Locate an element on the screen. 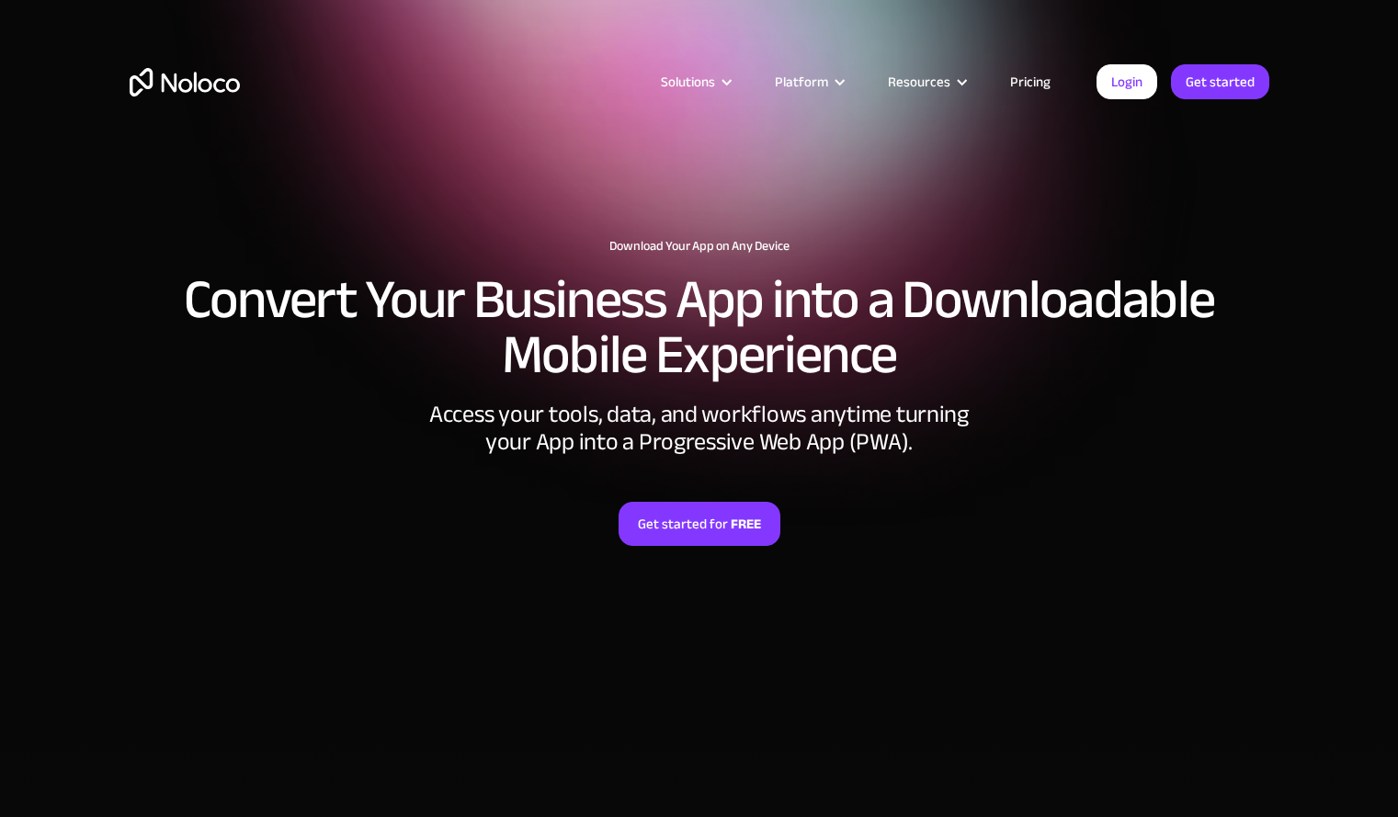 This screenshot has width=1398, height=817. a: Get started forFREE is located at coordinates (699, 524).